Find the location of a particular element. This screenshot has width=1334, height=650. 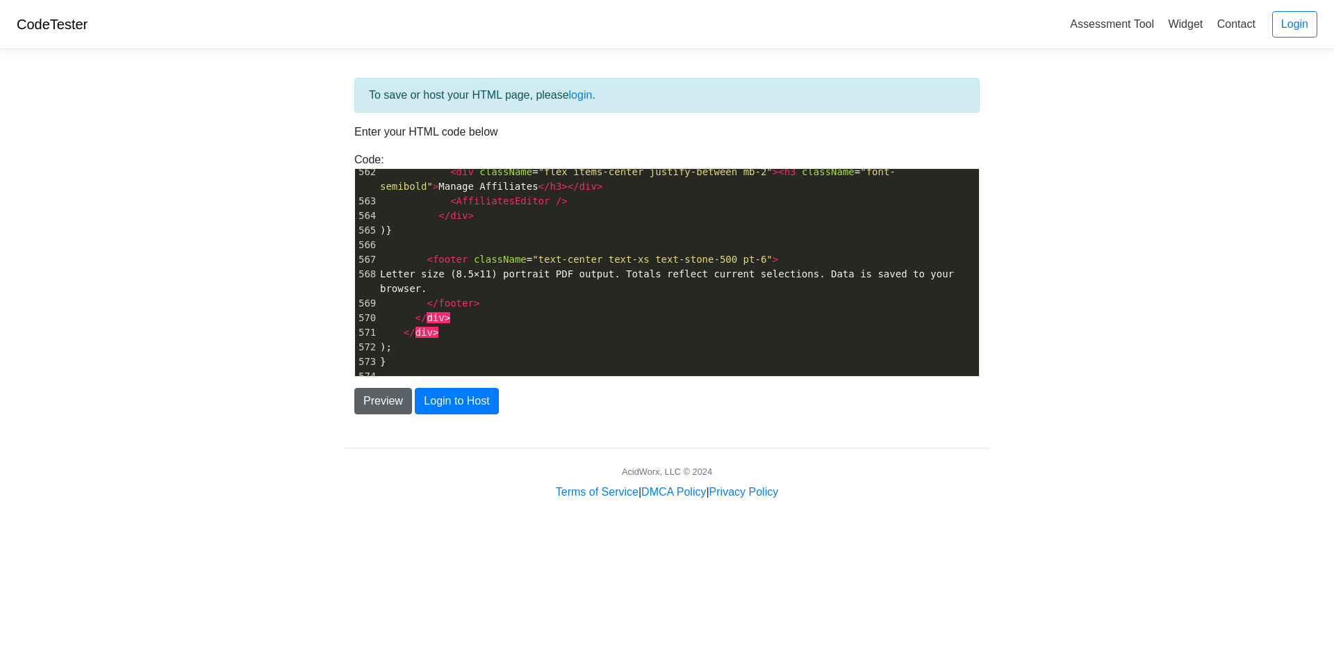

a: Privacy Policy is located at coordinates (744, 491).